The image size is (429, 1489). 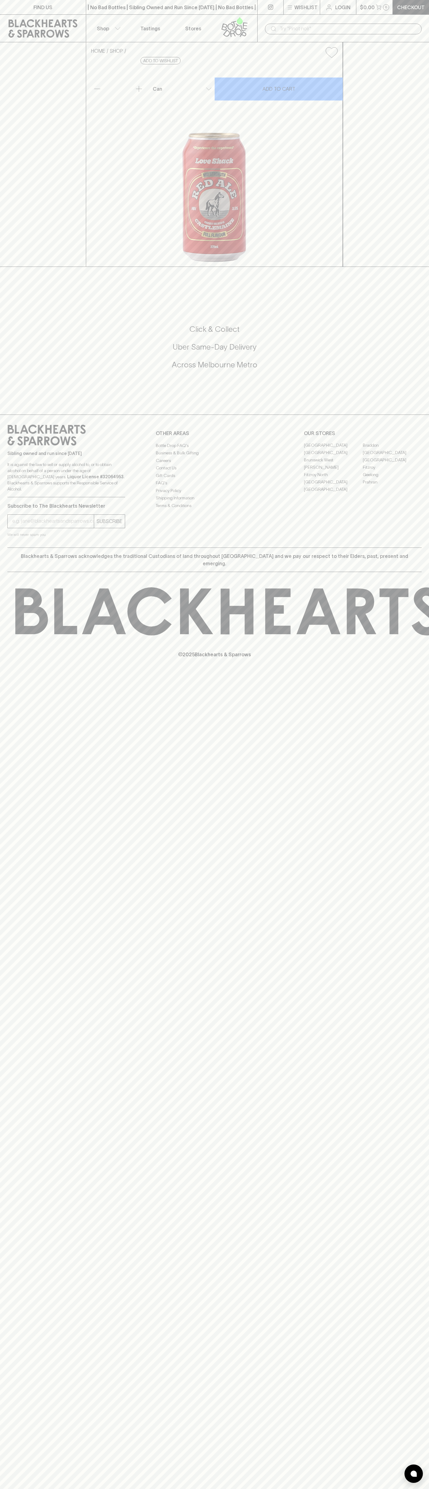 I want to click on button: ADD TO CART, so click(x=279, y=89).